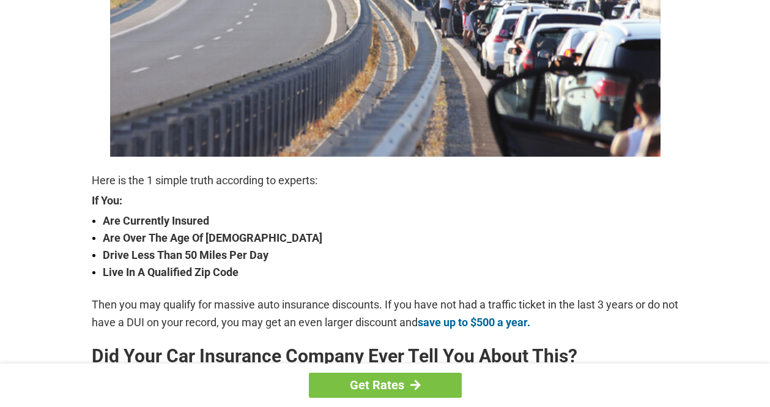 This screenshot has height=407, width=770. Describe the element at coordinates (391, 221) in the screenshot. I see `strong: Are Currently Insured` at that location.